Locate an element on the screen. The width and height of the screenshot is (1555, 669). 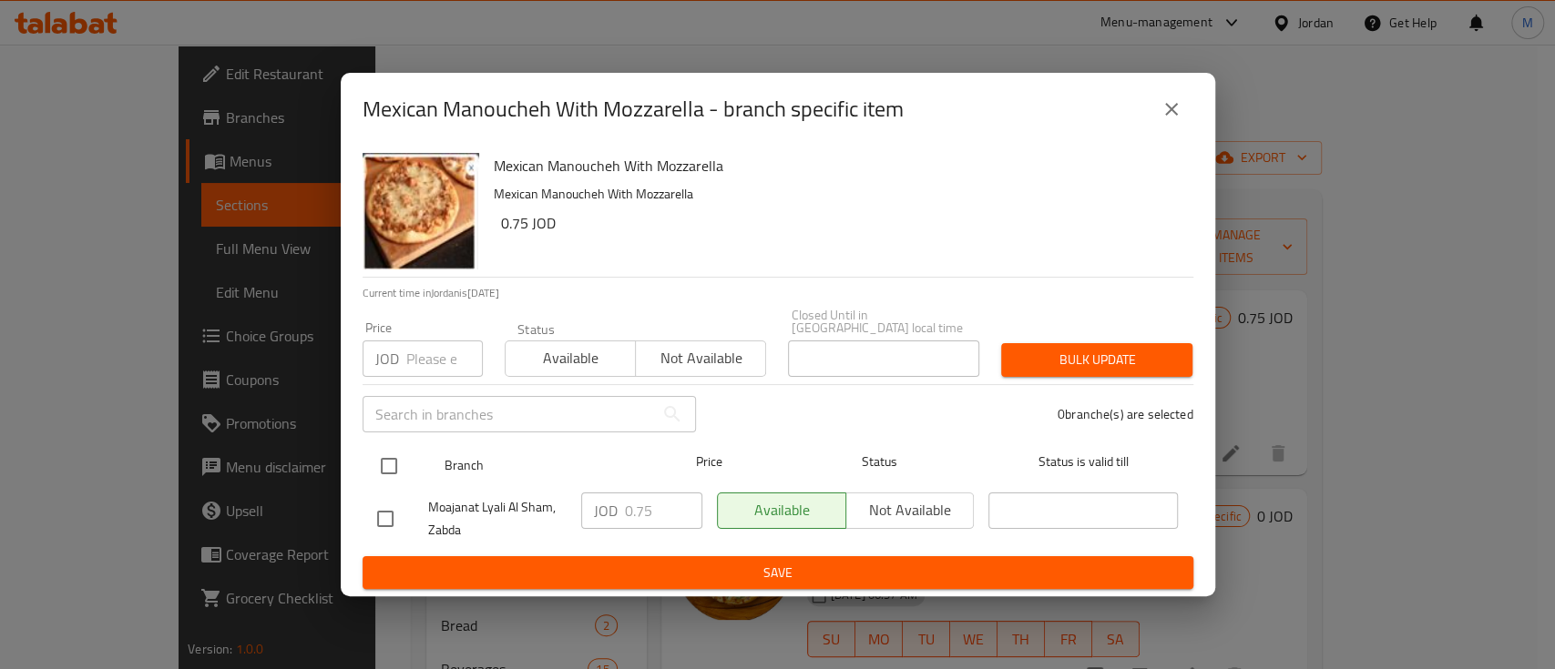
span: Save is located at coordinates (778, 573).